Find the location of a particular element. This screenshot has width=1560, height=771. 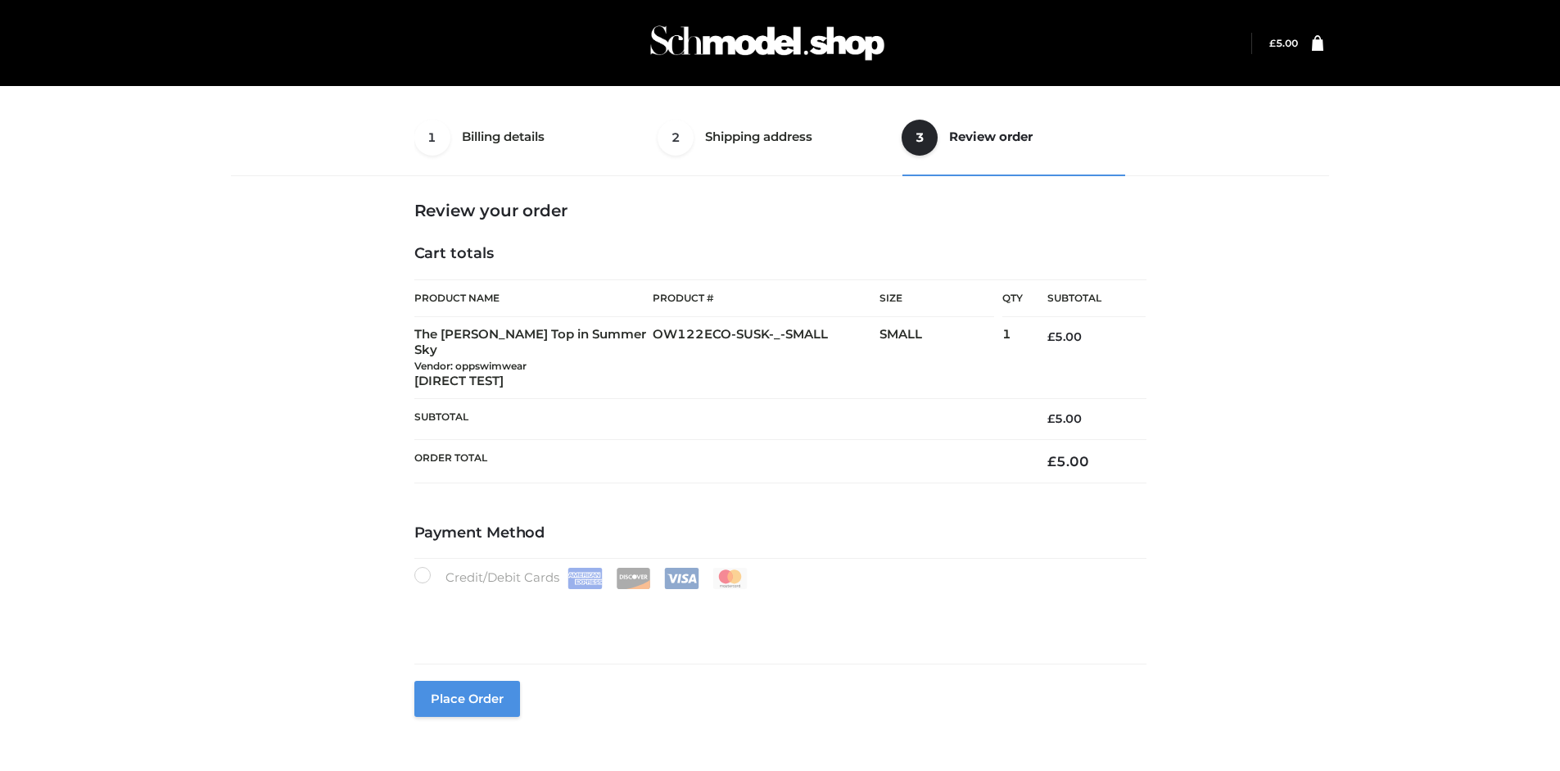

td: 1 is located at coordinates (1012, 358).